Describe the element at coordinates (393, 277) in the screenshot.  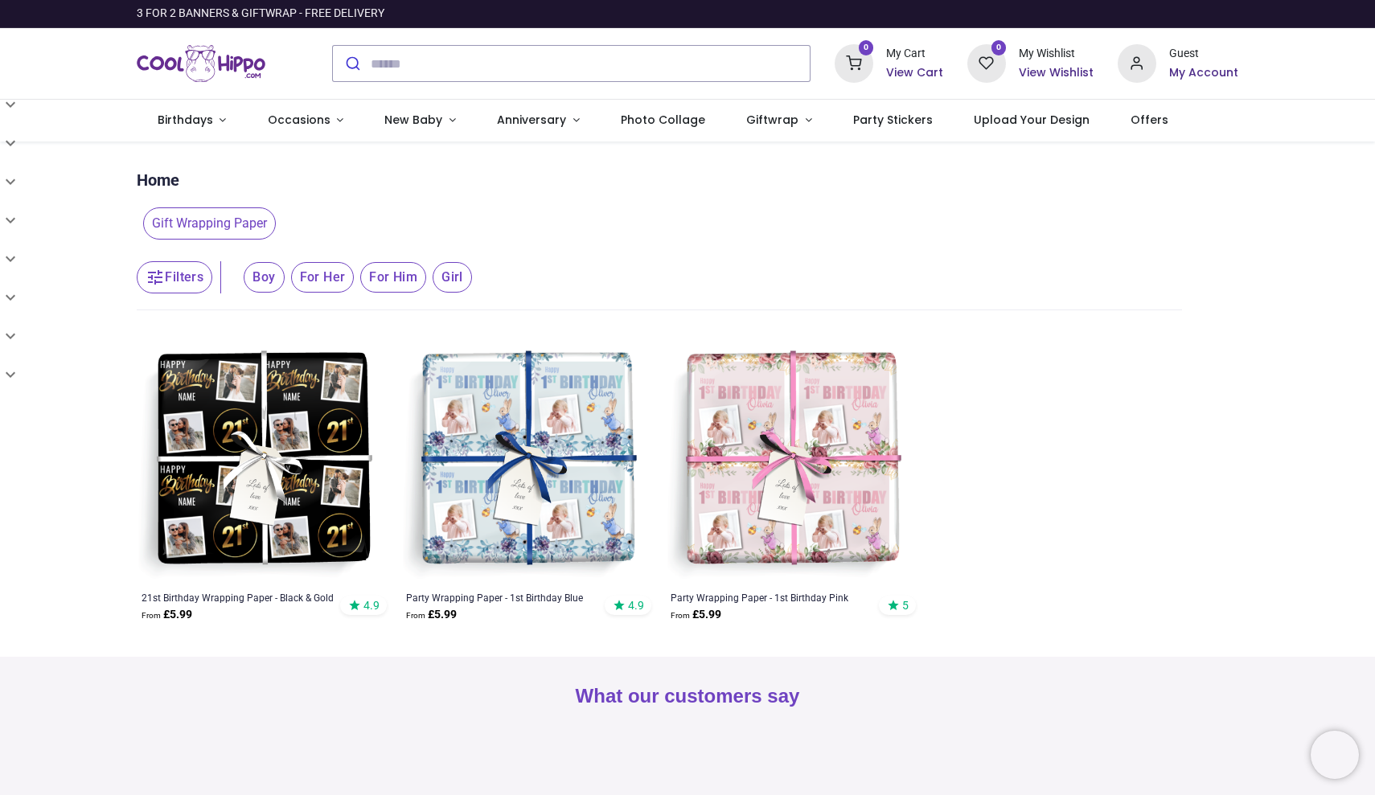
I see `span: For Him` at that location.